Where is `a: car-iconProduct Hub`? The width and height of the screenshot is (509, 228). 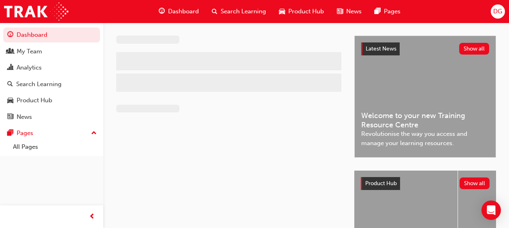
a: car-iconProduct Hub is located at coordinates (301, 11).